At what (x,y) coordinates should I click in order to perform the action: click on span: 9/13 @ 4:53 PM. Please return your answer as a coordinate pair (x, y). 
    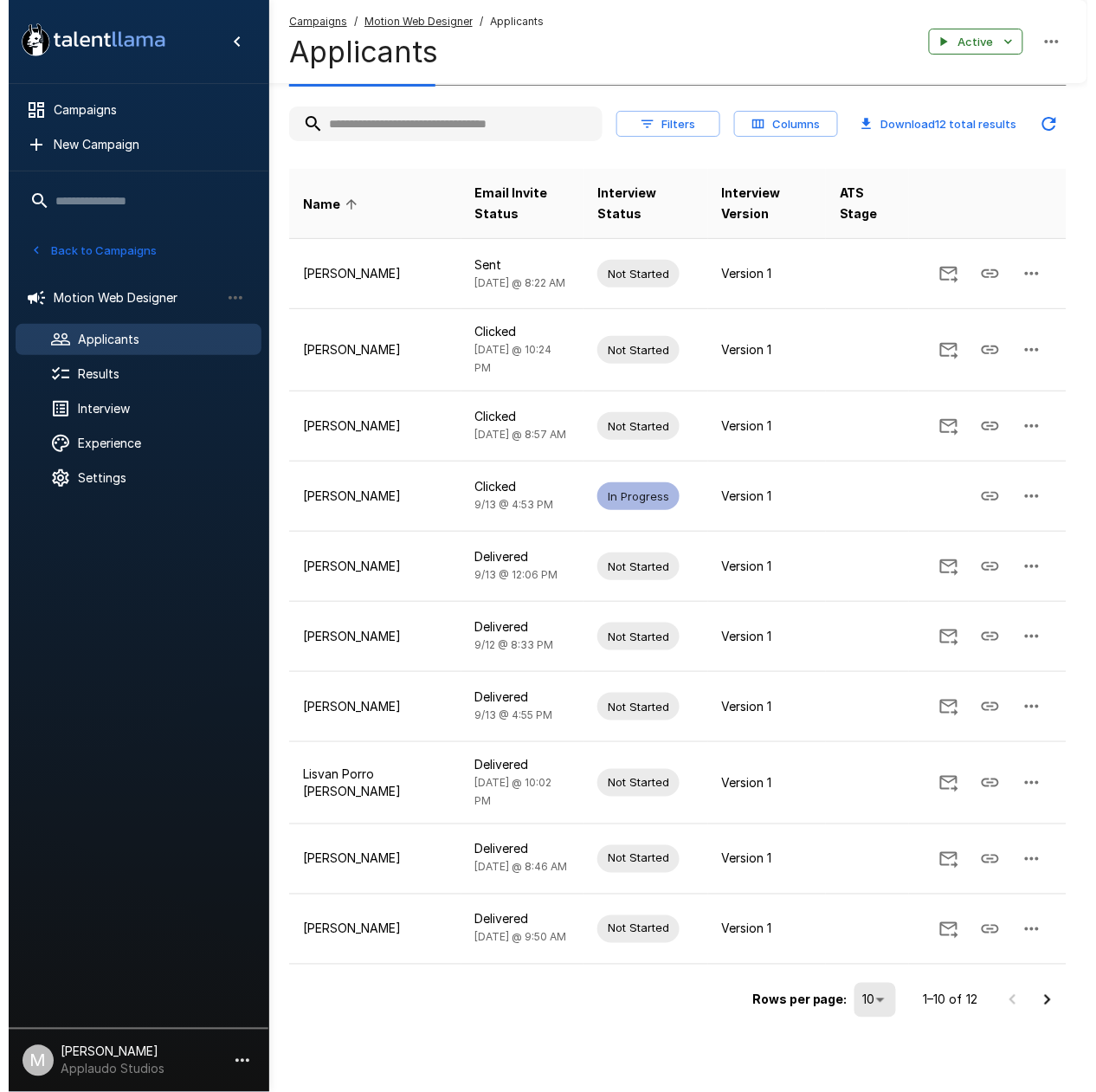
    Looking at the image, I should click on (506, 504).